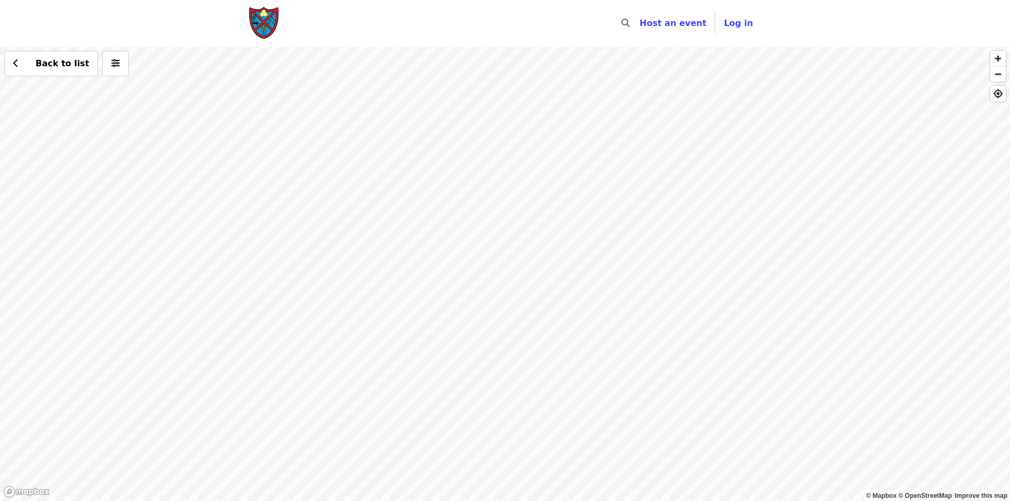 Image resolution: width=1010 pixels, height=501 pixels. I want to click on a: Mapbox, so click(881, 496).